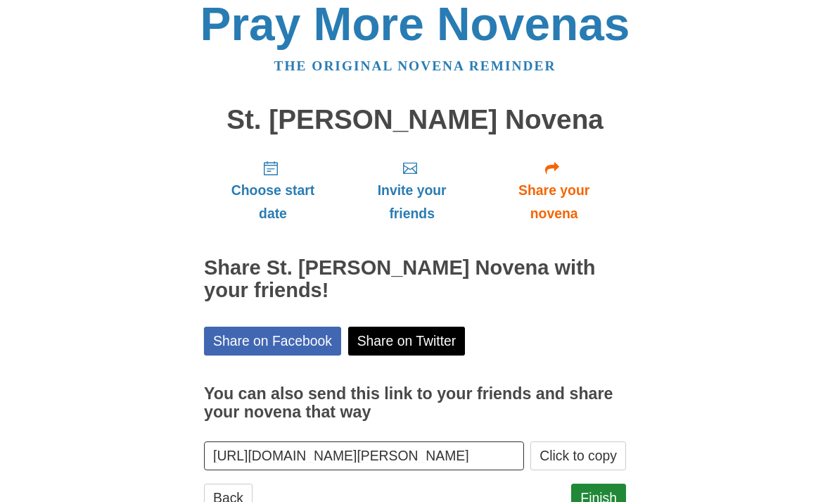  Describe the element at coordinates (273, 202) in the screenshot. I see `span: Choose start date` at that location.